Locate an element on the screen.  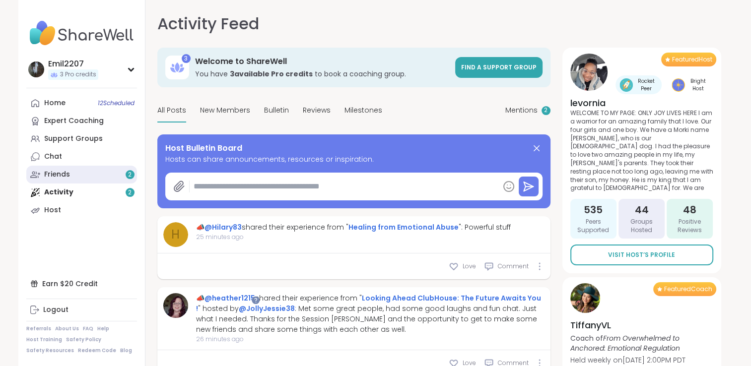
h3: You have to book a coaching group. is located at coordinates (322, 74).